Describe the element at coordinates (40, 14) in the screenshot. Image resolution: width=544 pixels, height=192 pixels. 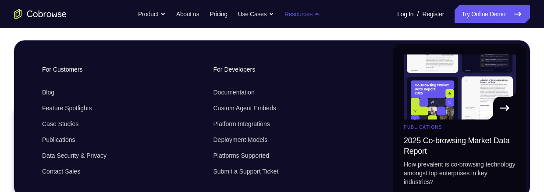
I see `a: Go to the home page` at that location.